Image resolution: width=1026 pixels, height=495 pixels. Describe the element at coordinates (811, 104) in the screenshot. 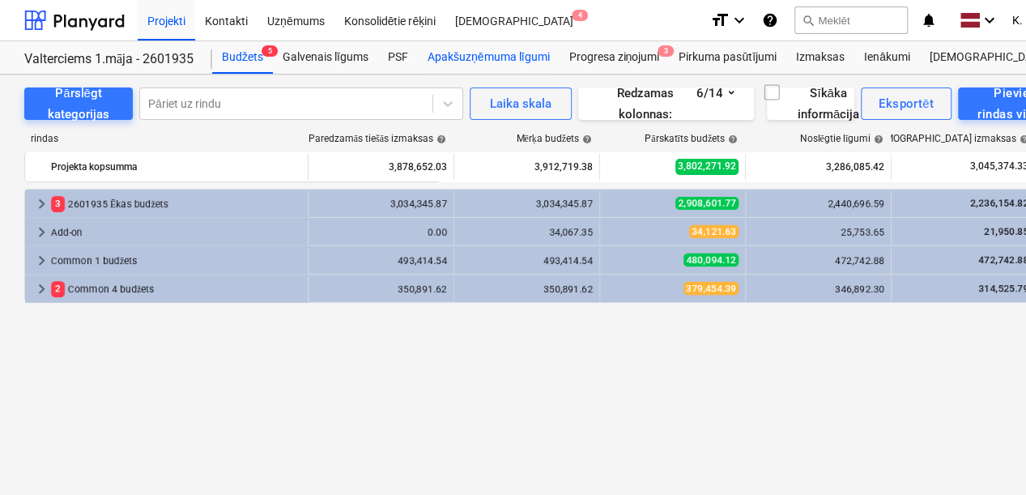

I see `div: Sīkāka informācija` at that location.